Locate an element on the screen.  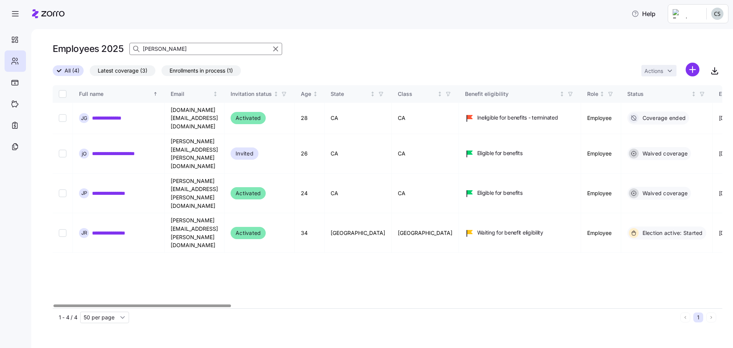
span: Actions is located at coordinates (653, 71).